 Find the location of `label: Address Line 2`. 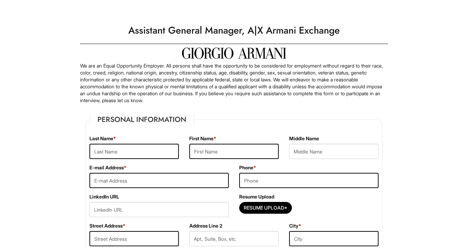

label: Address Line 2 is located at coordinates (206, 226).